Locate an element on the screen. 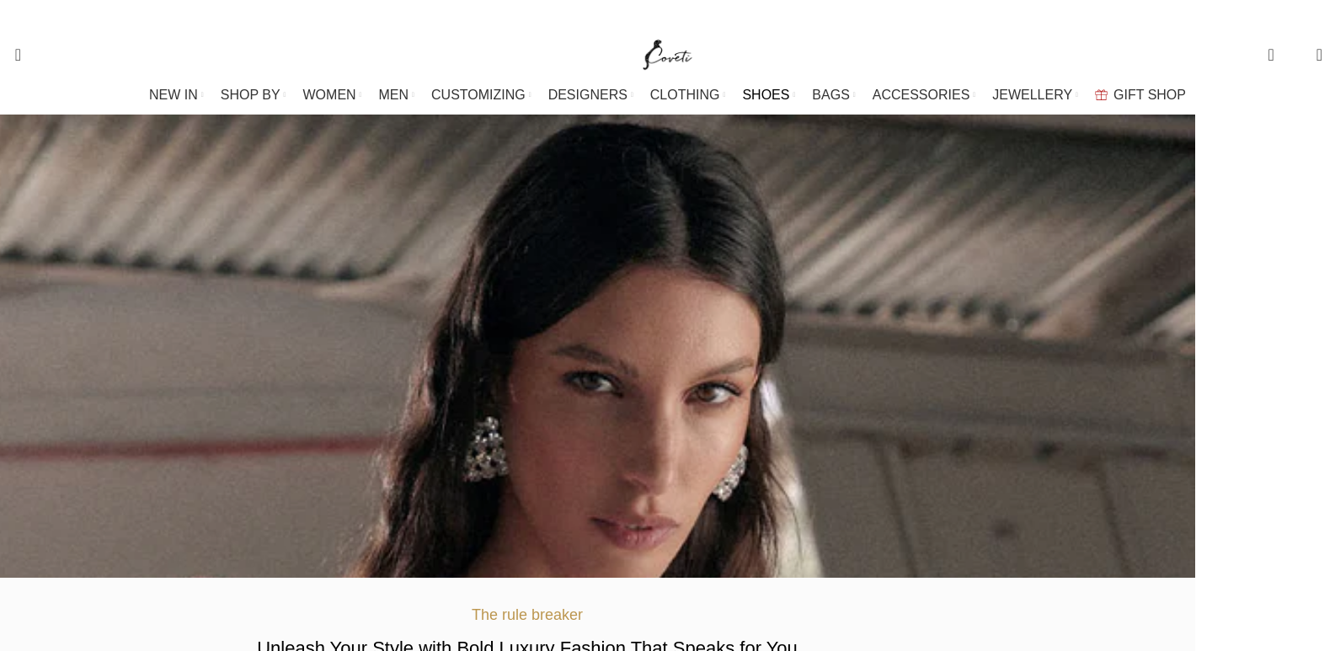 The image size is (1335, 651). a: JEWELLERY is located at coordinates (1035, 95).